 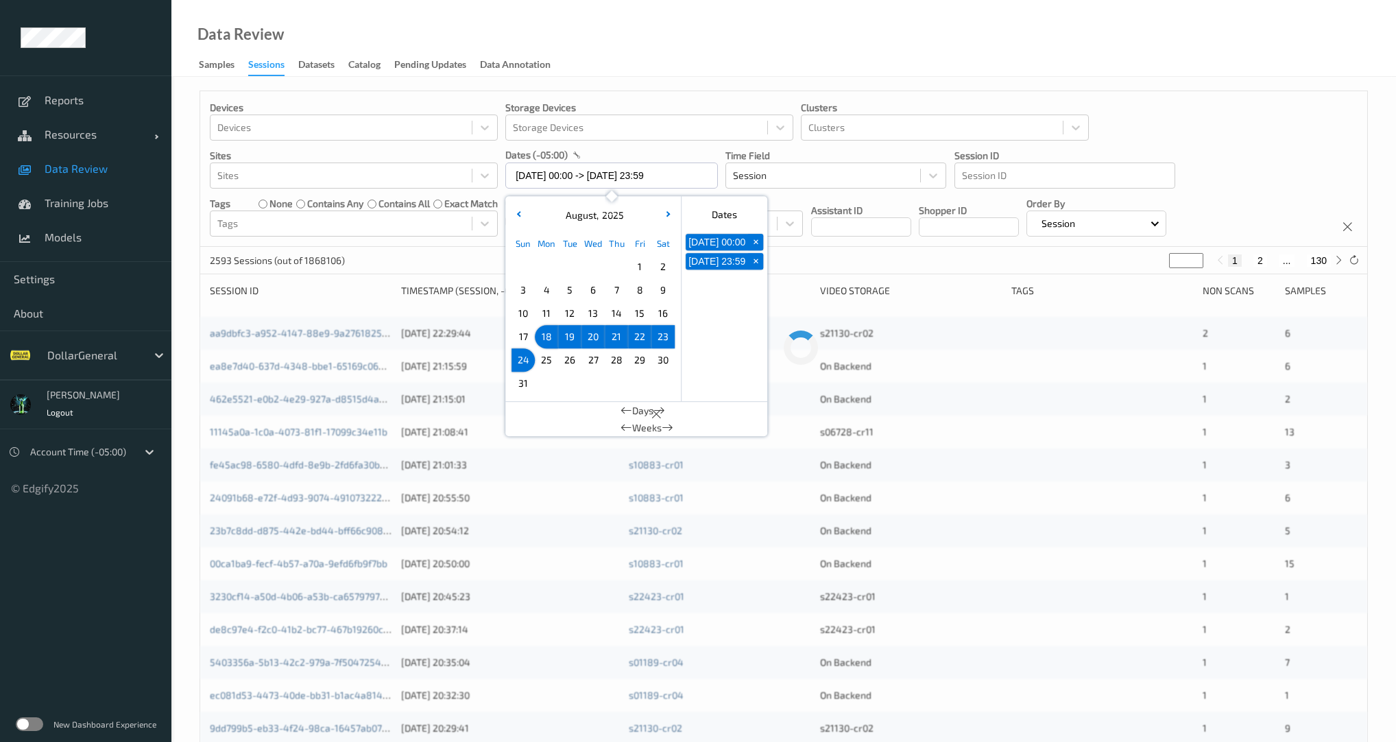 What do you see at coordinates (570, 337) in the screenshot?
I see `span: 19` at bounding box center [570, 337].